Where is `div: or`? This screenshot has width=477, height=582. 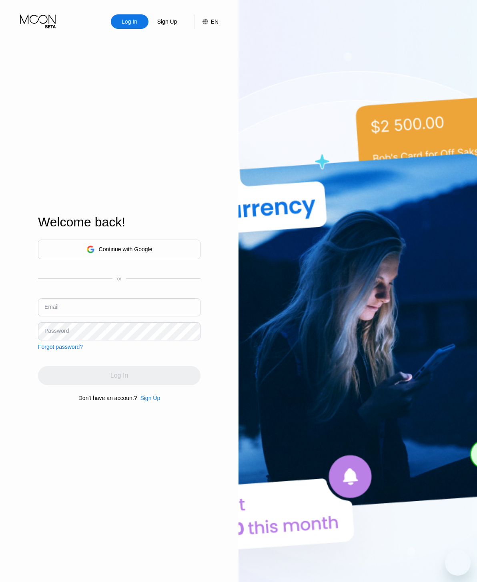 div: or is located at coordinates (119, 279).